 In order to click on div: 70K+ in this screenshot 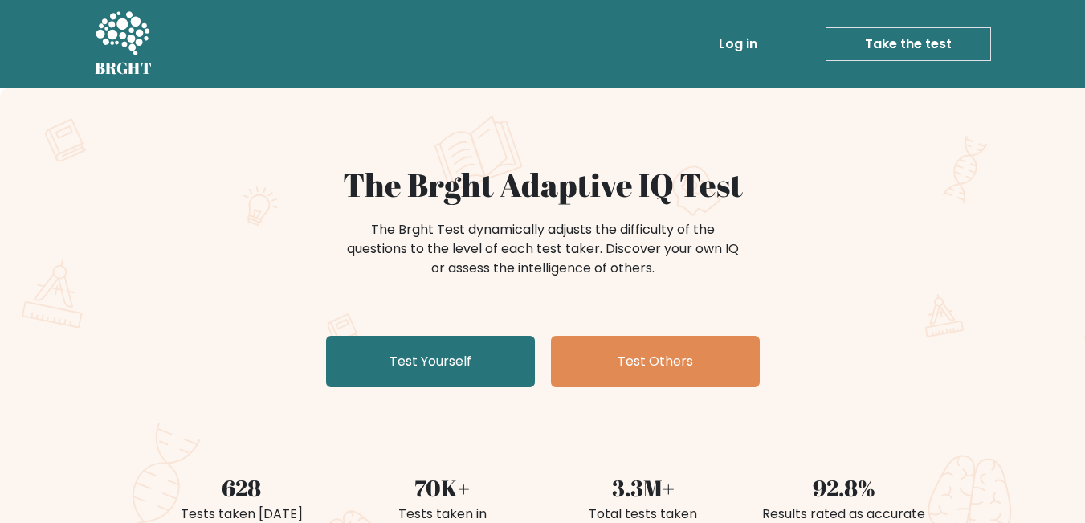, I will do `click(443, 488)`.